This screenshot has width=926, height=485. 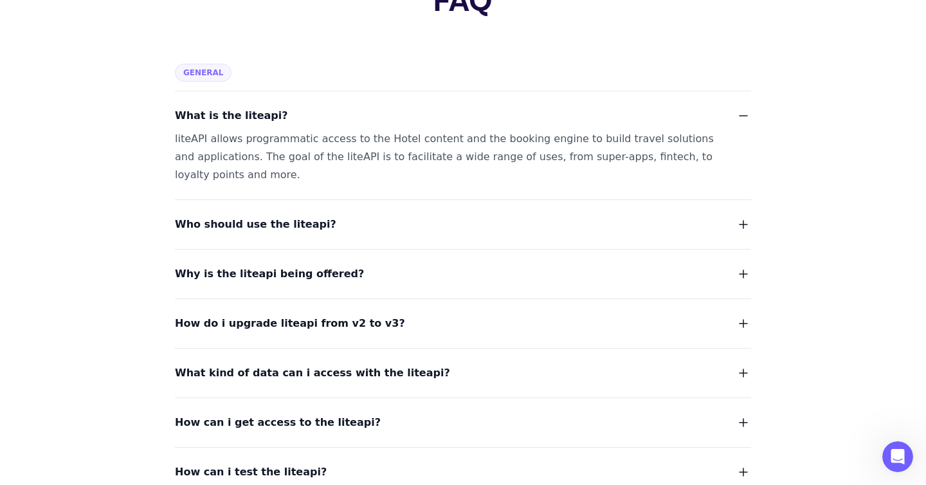 I want to click on span: Why is the liteapi being offered?, so click(x=269, y=274).